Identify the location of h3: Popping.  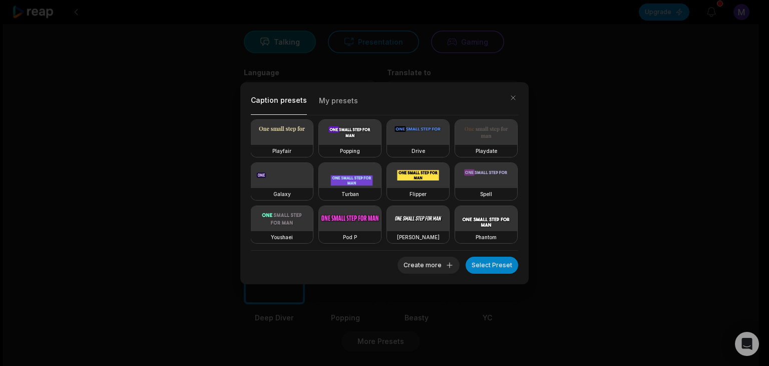
(350, 151).